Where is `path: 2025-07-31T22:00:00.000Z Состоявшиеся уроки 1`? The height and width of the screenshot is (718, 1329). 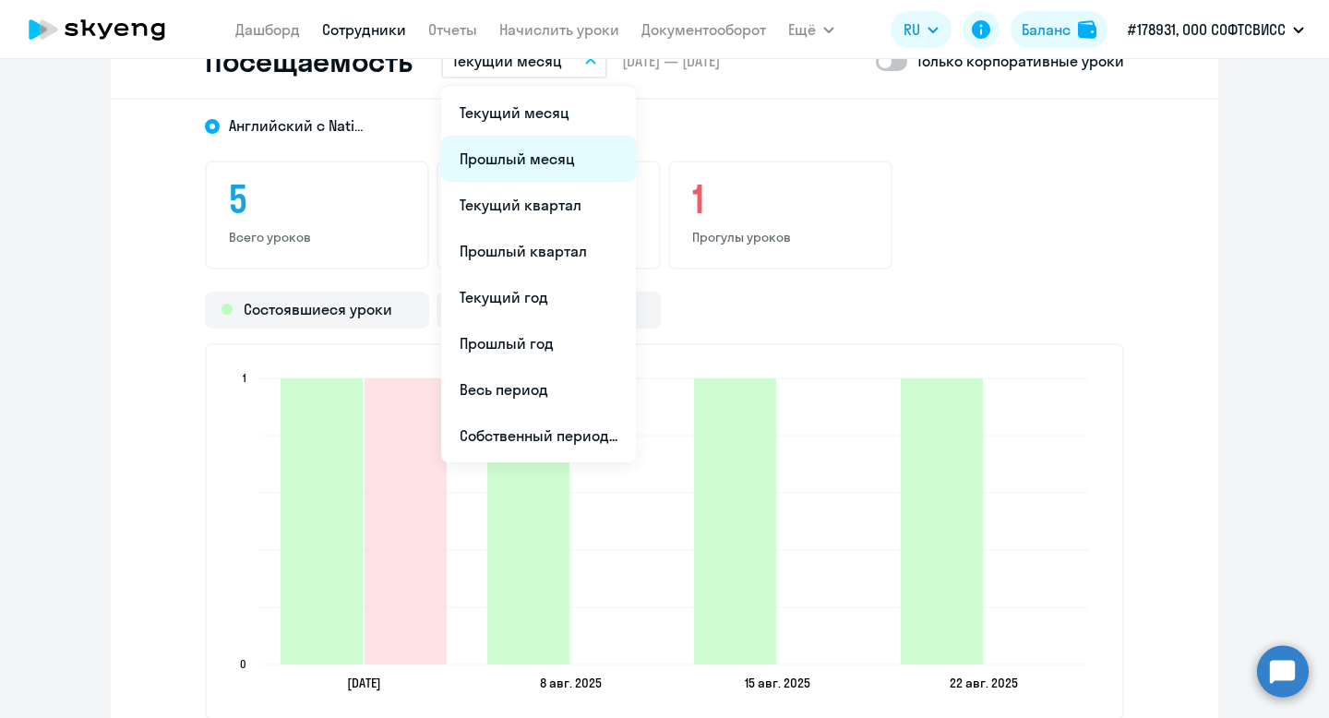 path: 2025-07-31T22:00:00.000Z Состоявшиеся уроки 1 is located at coordinates (321, 522).